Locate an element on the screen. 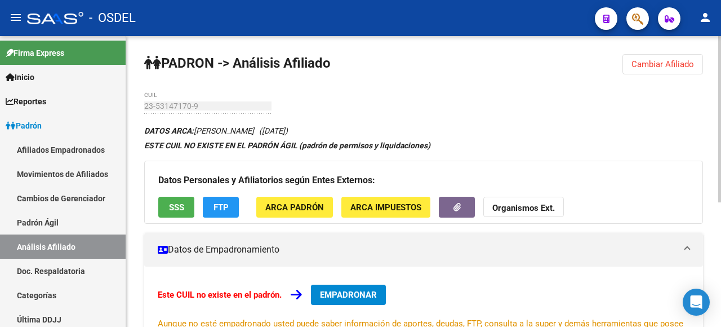 This screenshot has height=327, width=721. button: EMPADRONAR is located at coordinates (348, 295).